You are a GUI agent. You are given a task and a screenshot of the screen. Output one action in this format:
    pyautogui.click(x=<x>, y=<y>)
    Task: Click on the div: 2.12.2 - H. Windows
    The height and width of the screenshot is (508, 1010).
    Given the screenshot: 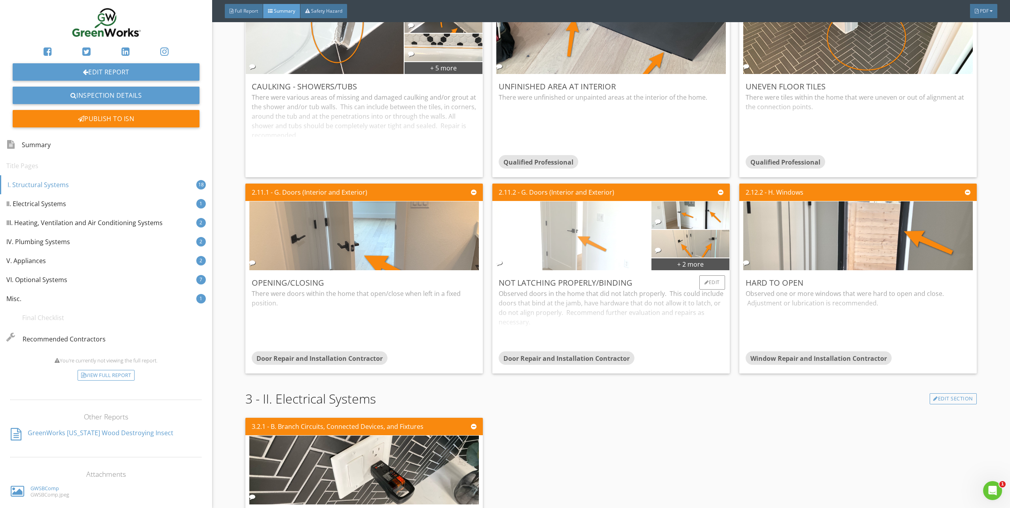 What is the action you would take?
    pyautogui.click(x=775, y=192)
    